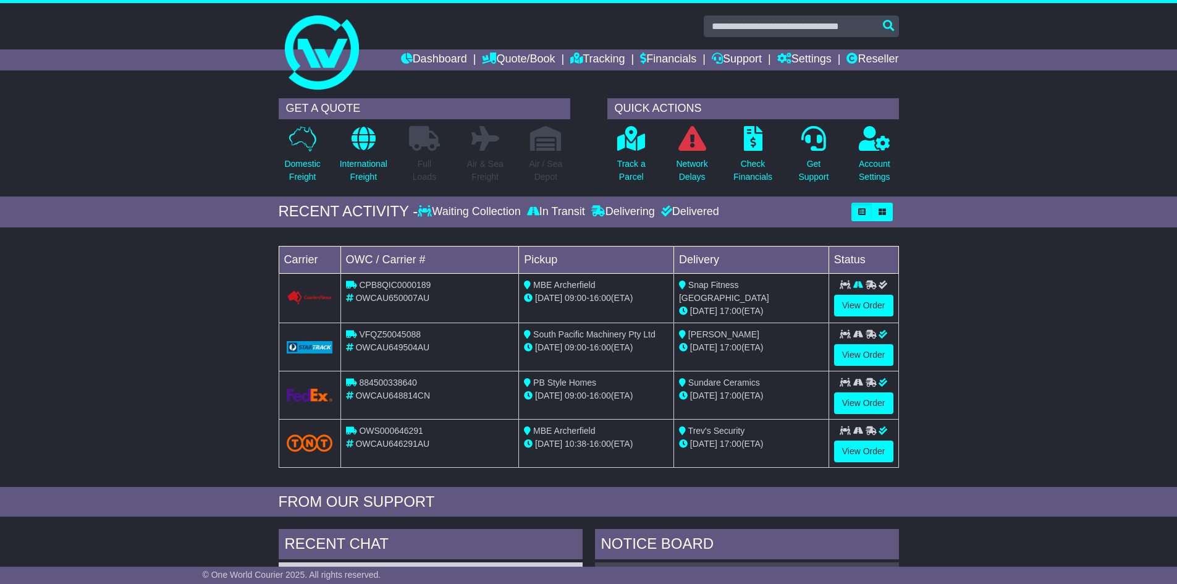 This screenshot has height=584, width=1177. What do you see at coordinates (363, 158) in the screenshot?
I see `a: InternationalFreight` at bounding box center [363, 158].